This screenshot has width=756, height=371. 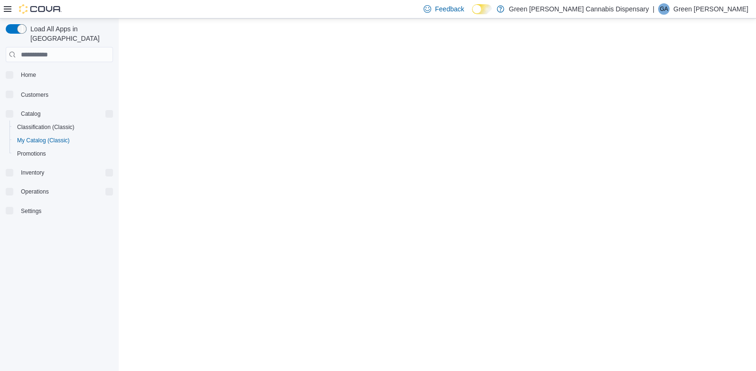 What do you see at coordinates (59, 75) in the screenshot?
I see `button: Home` at bounding box center [59, 75].